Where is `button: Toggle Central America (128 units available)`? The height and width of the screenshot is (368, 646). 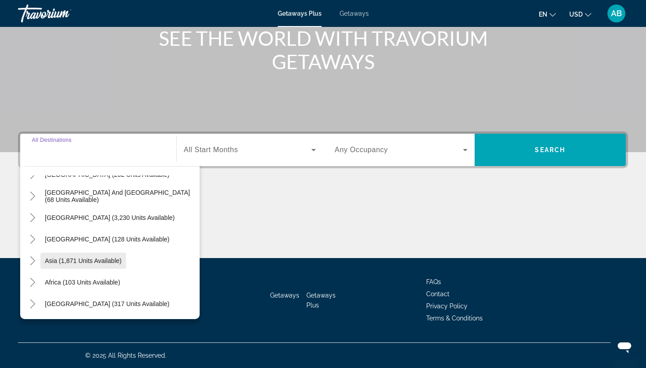
button: Toggle Central America (128 units available) is located at coordinates (32, 239).